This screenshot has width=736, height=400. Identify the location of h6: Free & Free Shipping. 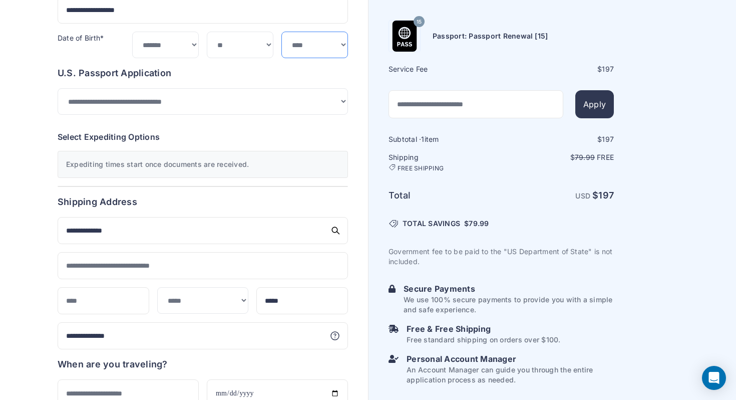
(483, 328).